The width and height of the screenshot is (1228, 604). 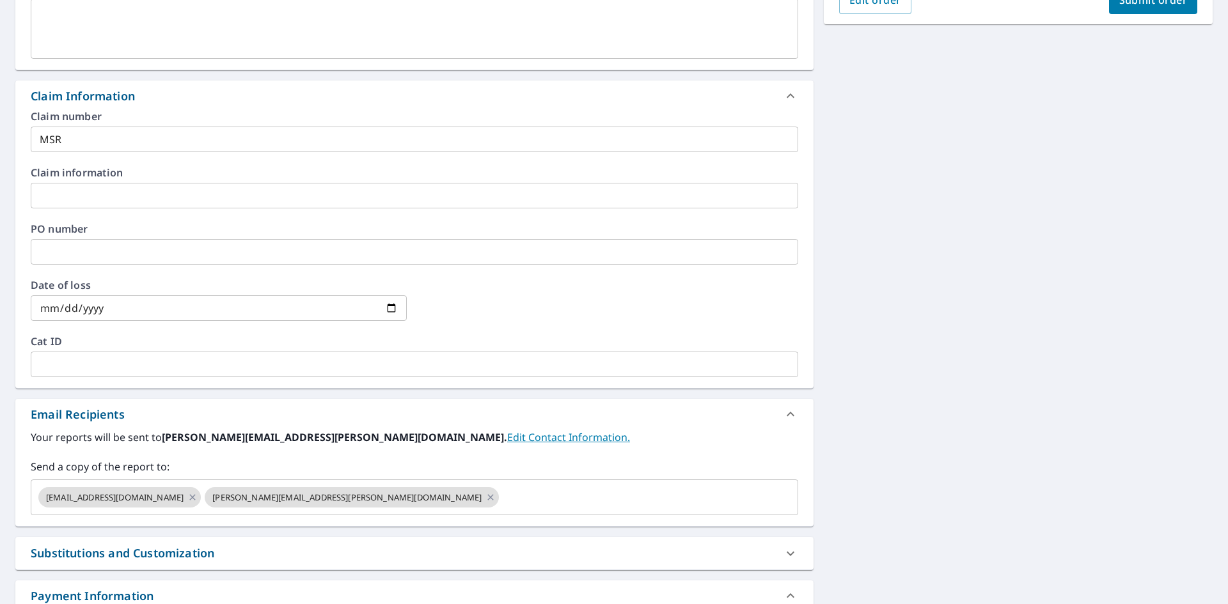 What do you see at coordinates (414, 437) in the screenshot?
I see `label: Your reports will be sent to` at bounding box center [414, 437].